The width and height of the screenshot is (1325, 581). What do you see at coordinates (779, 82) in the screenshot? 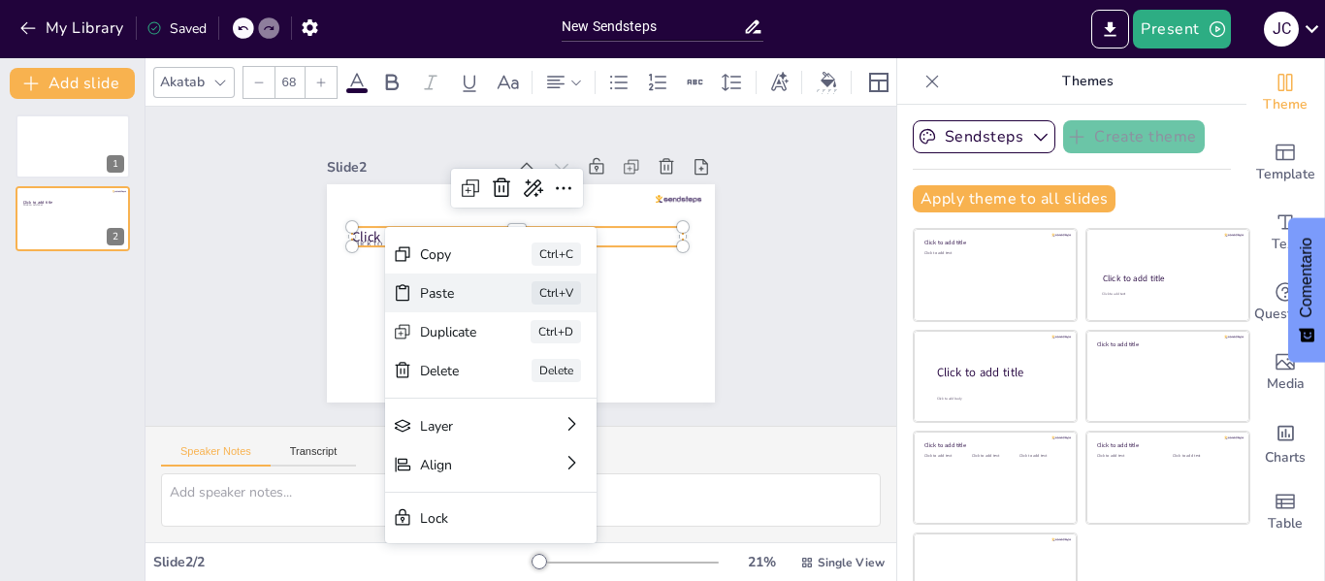
I see `div: Text effects` at bounding box center [779, 82].